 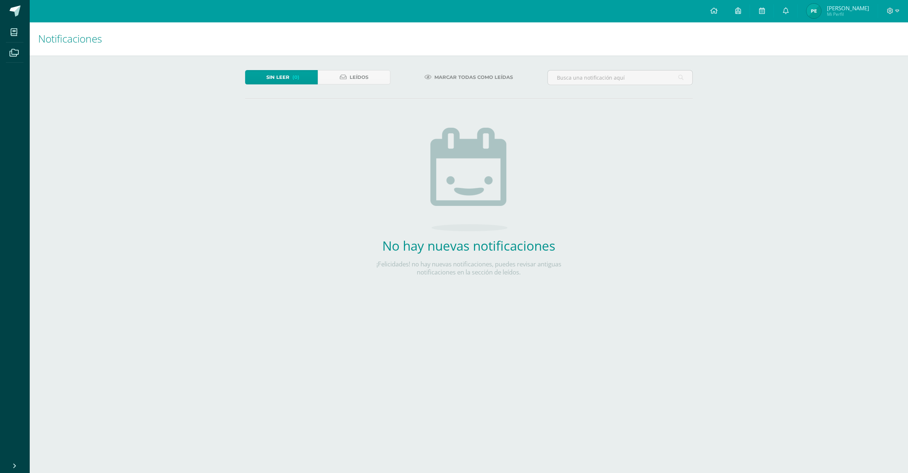 I want to click on input: Busca una notificación aquí, so click(x=620, y=77).